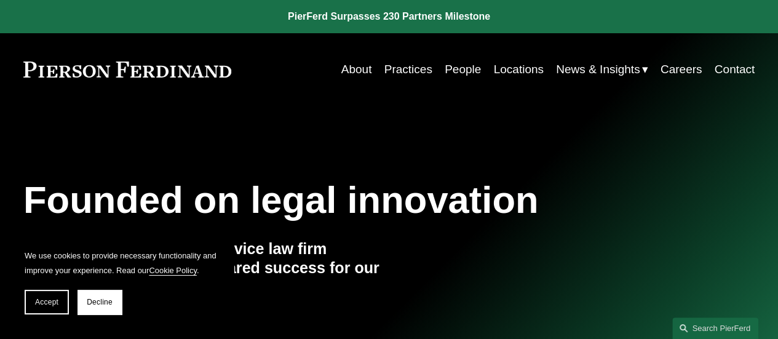 The height and width of the screenshot is (339, 778). Describe the element at coordinates (518, 70) in the screenshot. I see `a: Locations` at that location.